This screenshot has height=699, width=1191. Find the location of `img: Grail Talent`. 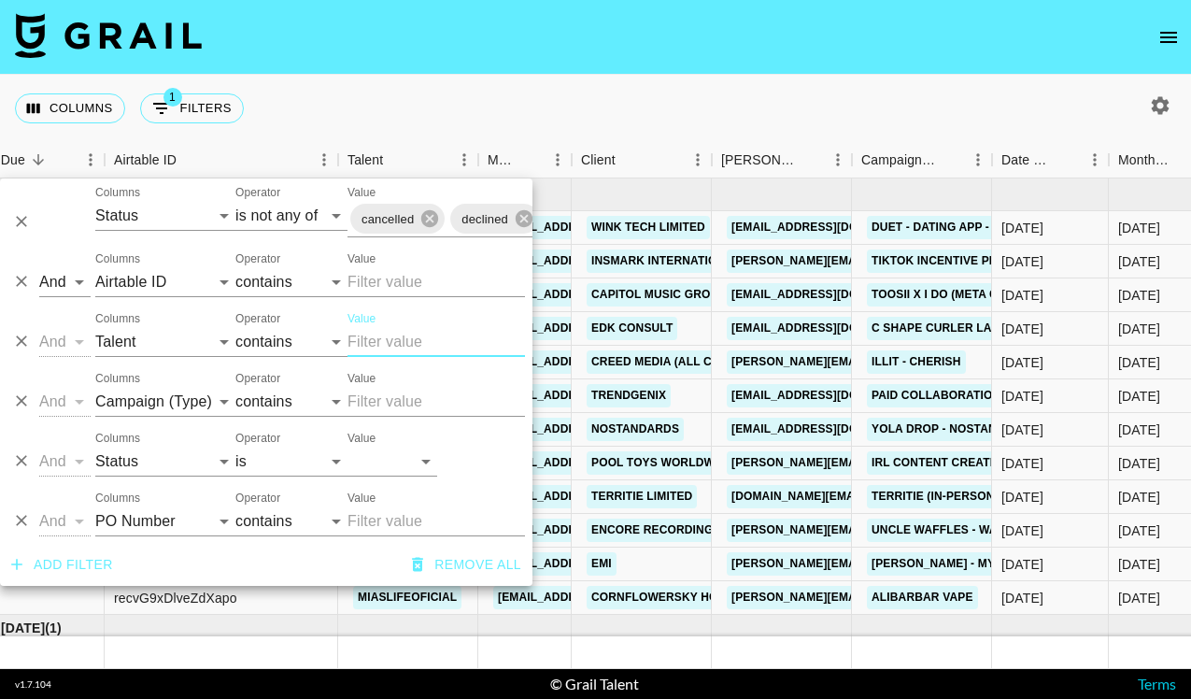

img: Grail Talent is located at coordinates (108, 35).